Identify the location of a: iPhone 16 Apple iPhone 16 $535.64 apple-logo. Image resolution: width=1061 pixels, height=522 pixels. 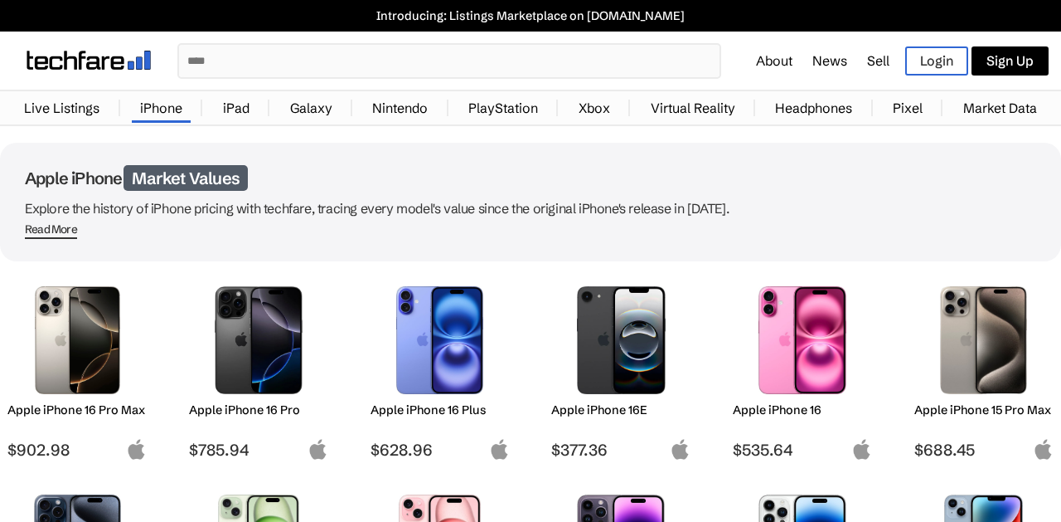
(803, 368).